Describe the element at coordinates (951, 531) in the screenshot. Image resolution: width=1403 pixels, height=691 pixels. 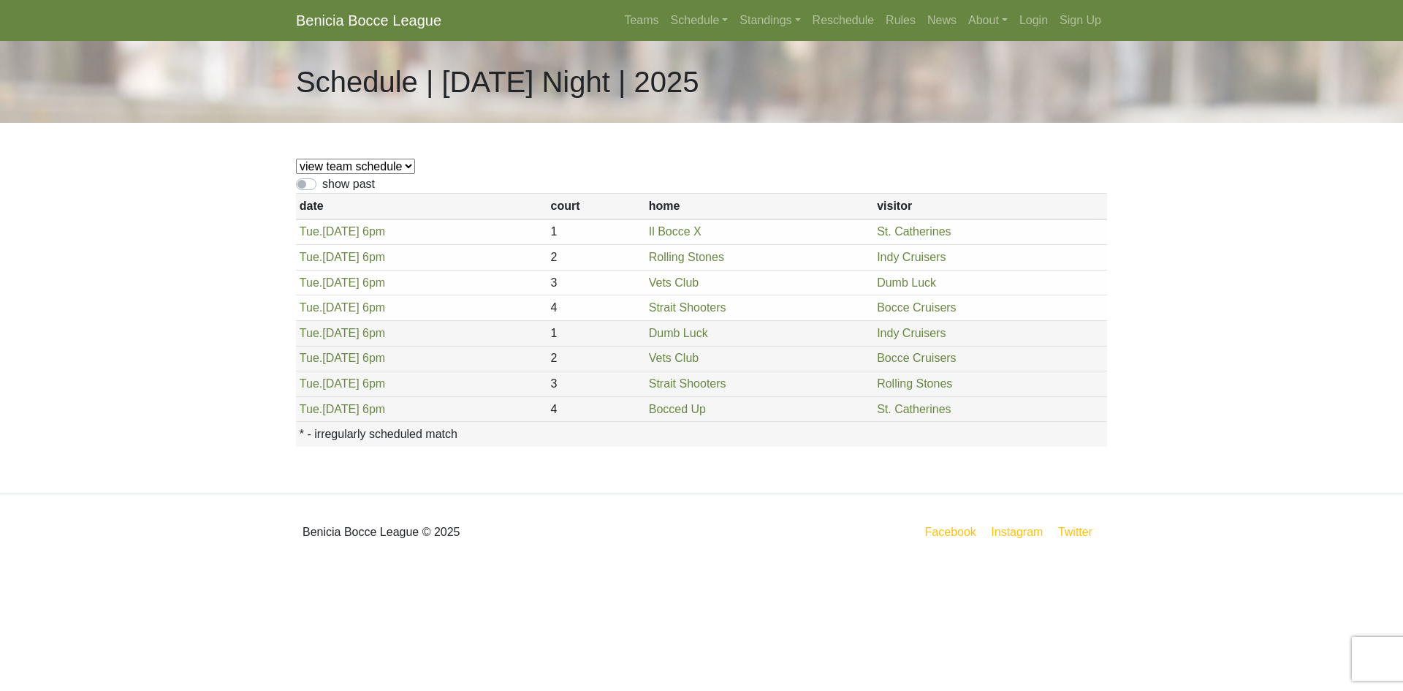
I see `a: Facebook` at that location.